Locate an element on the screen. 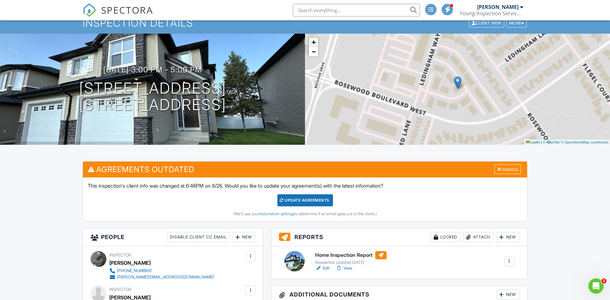 The height and width of the screenshot is (300, 610). h1: Inspection Details is located at coordinates (305, 23).